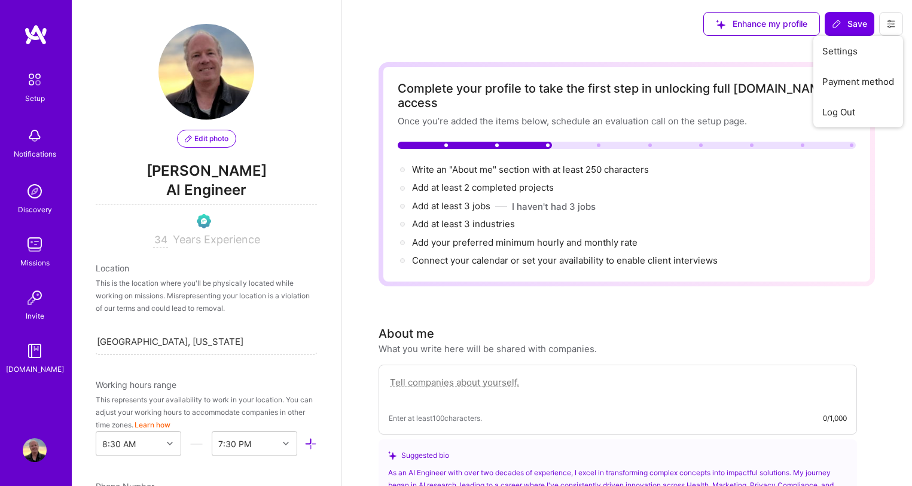  What do you see at coordinates (525, 242) in the screenshot?
I see `span: Add your preferred minimum hourly and monthly rate` at bounding box center [525, 242].